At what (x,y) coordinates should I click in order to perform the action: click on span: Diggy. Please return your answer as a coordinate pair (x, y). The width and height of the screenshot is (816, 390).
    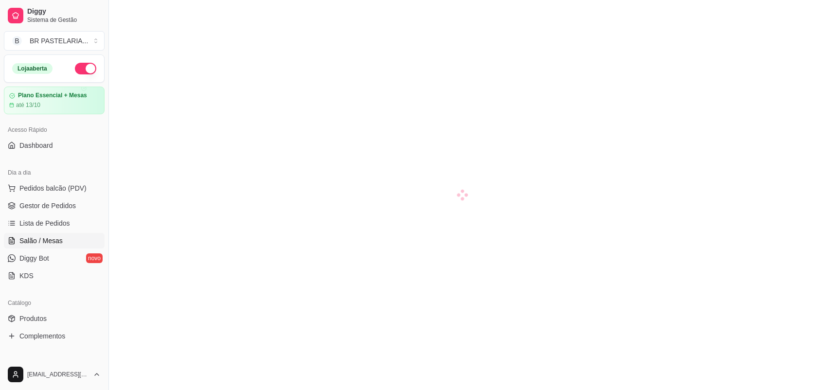
    Looking at the image, I should click on (64, 12).